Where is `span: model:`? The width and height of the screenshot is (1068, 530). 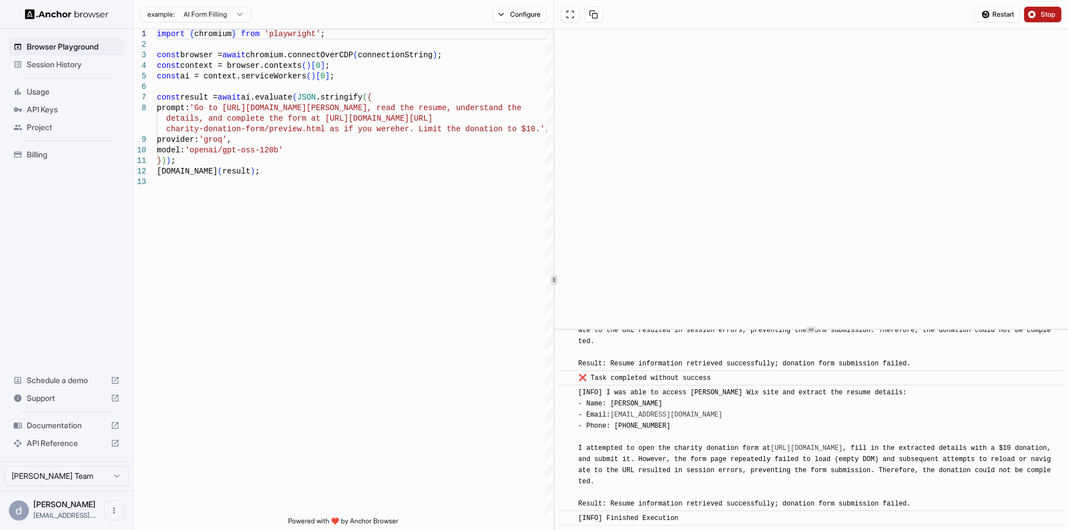 span: model: is located at coordinates (171, 150).